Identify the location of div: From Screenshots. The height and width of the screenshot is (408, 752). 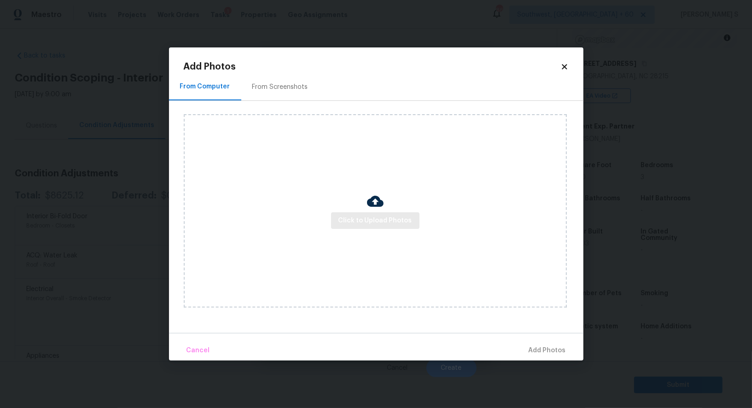
(280, 87).